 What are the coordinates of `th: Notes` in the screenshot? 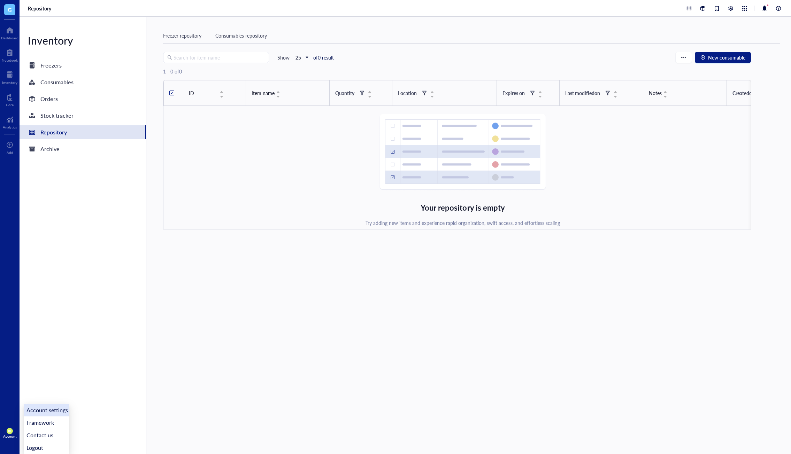 It's located at (685, 93).